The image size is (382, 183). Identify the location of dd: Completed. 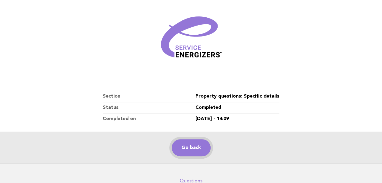
(237, 108).